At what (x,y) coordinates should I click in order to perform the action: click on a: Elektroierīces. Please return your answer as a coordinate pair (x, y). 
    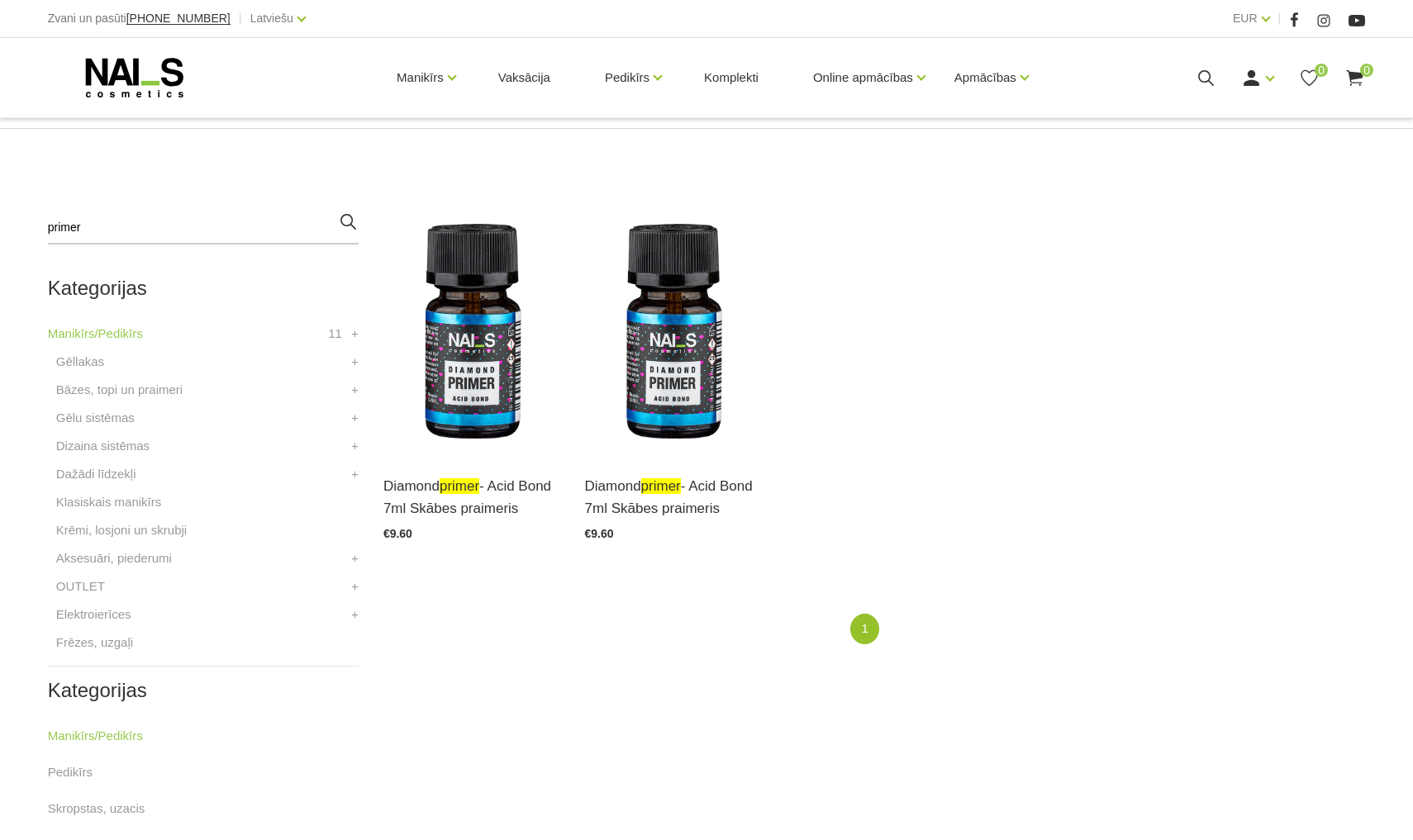
    Looking at the image, I should click on (93, 614).